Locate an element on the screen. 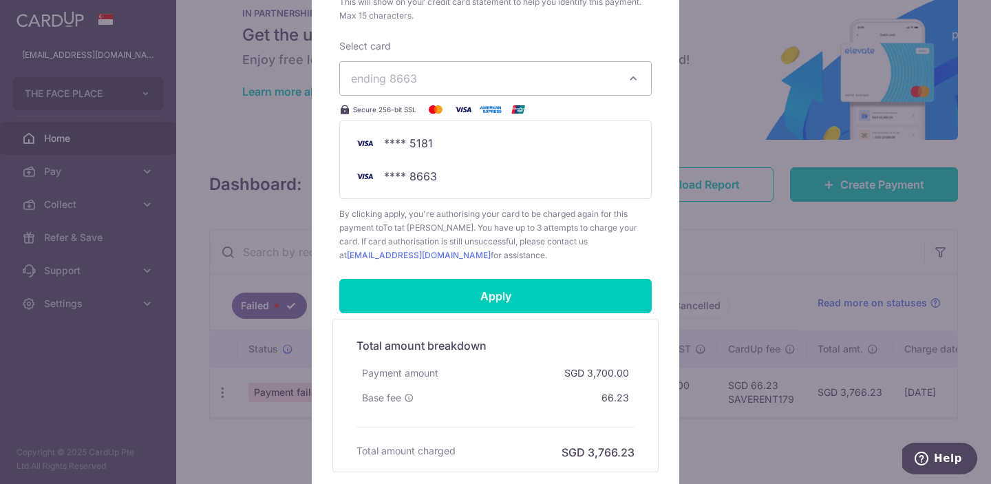 The height and width of the screenshot is (484, 991). img: American Express is located at coordinates (491, 109).